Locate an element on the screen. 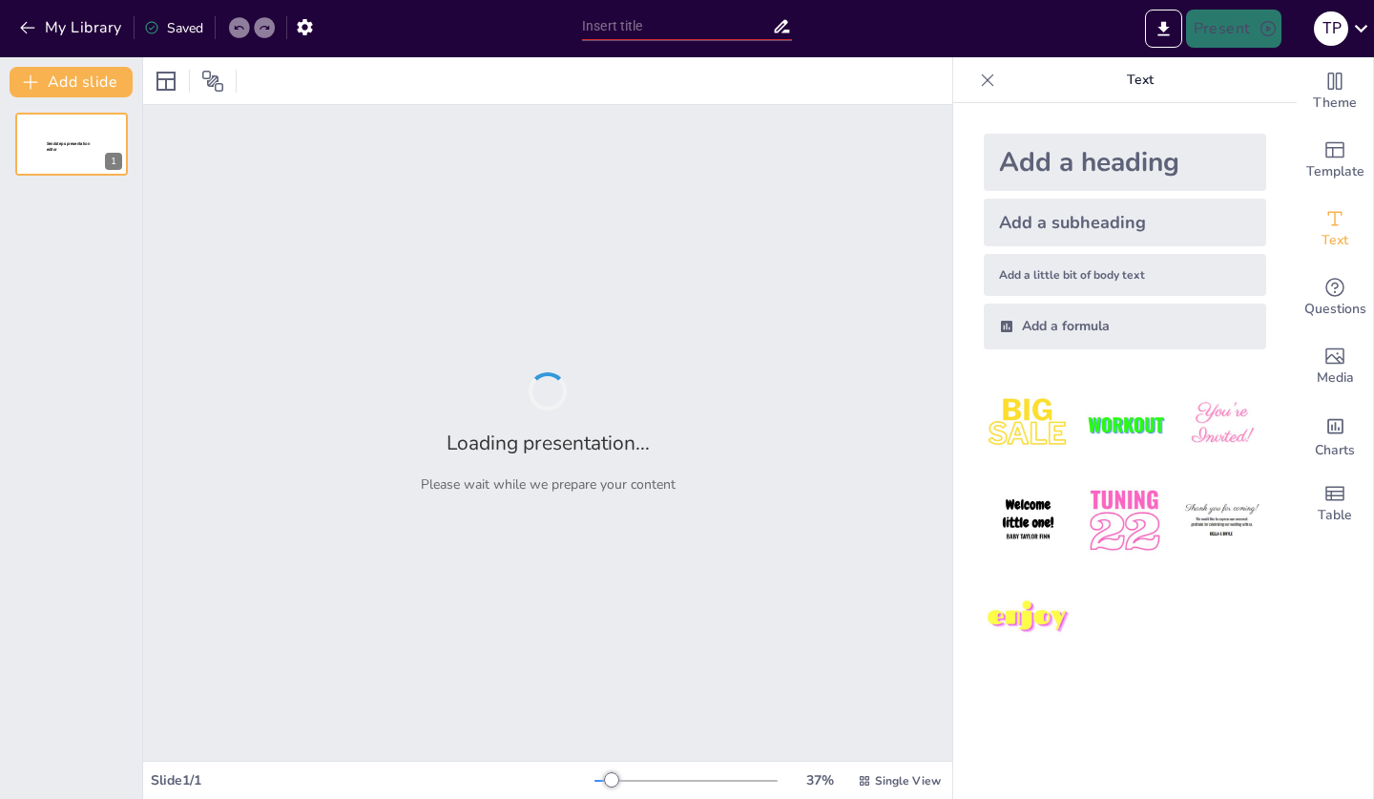  span: Template is located at coordinates (1335, 172).